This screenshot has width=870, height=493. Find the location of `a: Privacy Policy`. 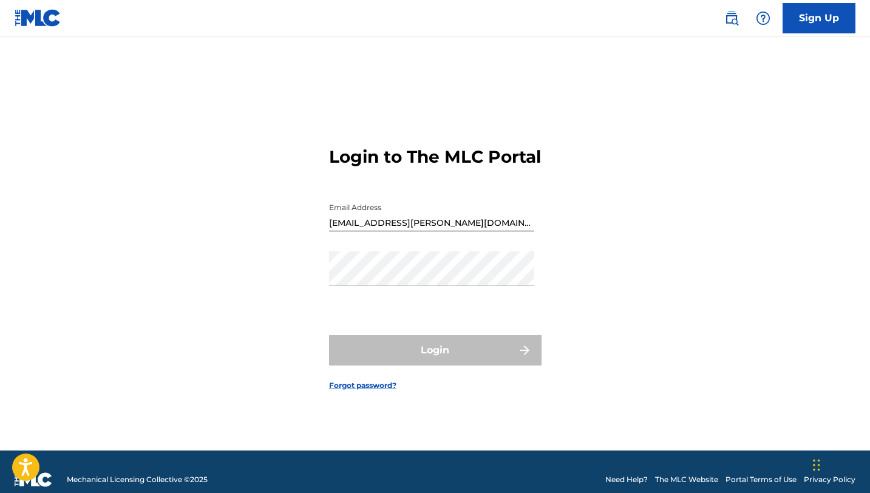

a: Privacy Policy is located at coordinates (829, 480).